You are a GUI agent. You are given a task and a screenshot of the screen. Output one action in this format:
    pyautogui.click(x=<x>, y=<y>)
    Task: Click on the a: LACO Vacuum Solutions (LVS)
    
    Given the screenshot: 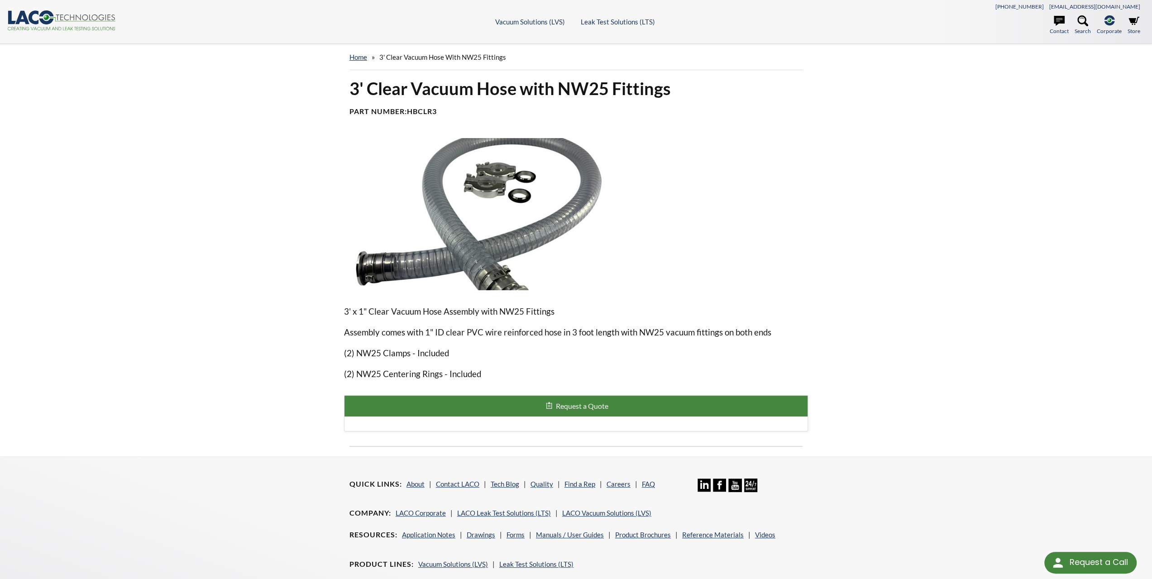 What is the action you would take?
    pyautogui.click(x=606, y=513)
    